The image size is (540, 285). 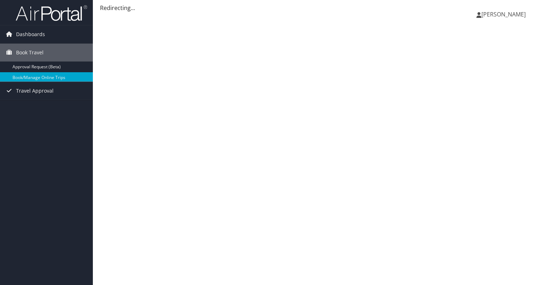 What do you see at coordinates (316, 8) in the screenshot?
I see `div: Redirecting...` at bounding box center [316, 8].